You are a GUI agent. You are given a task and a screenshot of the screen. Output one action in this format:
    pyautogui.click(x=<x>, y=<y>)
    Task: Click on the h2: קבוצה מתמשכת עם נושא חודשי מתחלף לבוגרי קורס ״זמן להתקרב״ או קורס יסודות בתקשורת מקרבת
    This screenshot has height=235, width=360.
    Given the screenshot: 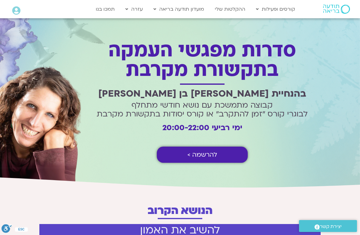 What is the action you would take?
    pyautogui.click(x=202, y=110)
    